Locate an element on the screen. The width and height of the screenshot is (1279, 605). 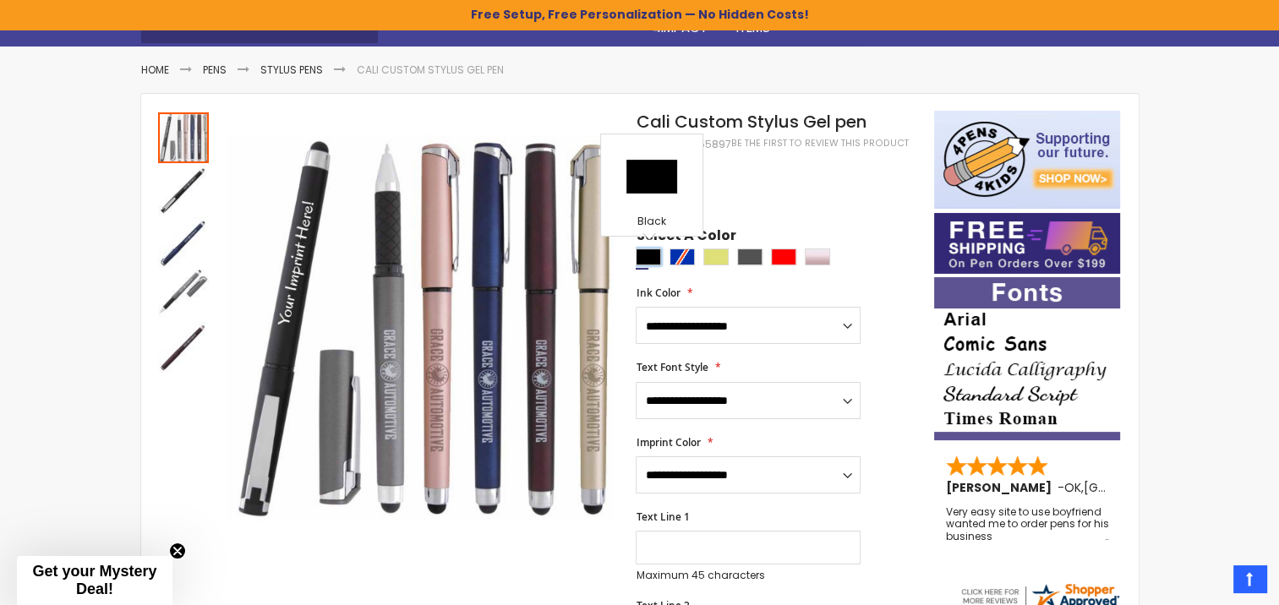
span: Get your Mystery Deal! is located at coordinates (94, 580).